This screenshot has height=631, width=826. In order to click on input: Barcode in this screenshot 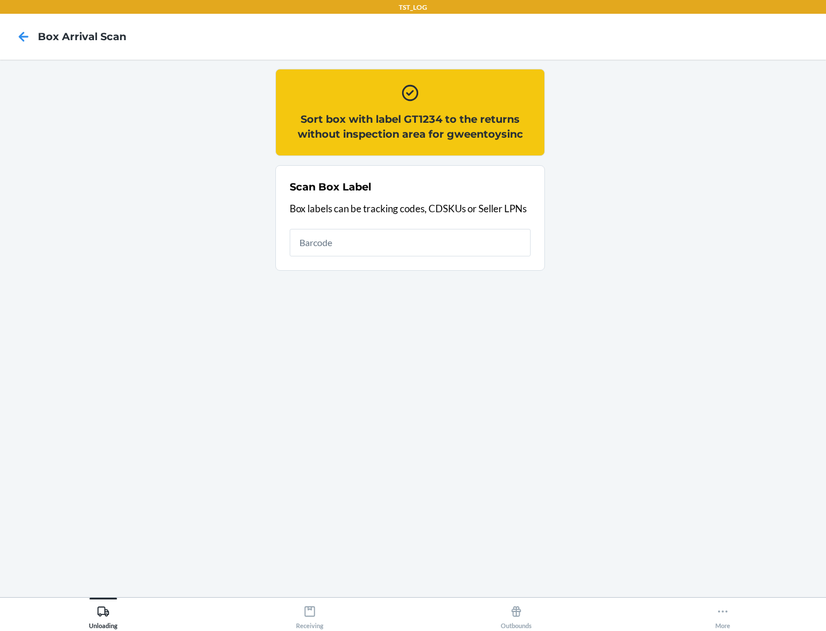, I will do `click(410, 243)`.